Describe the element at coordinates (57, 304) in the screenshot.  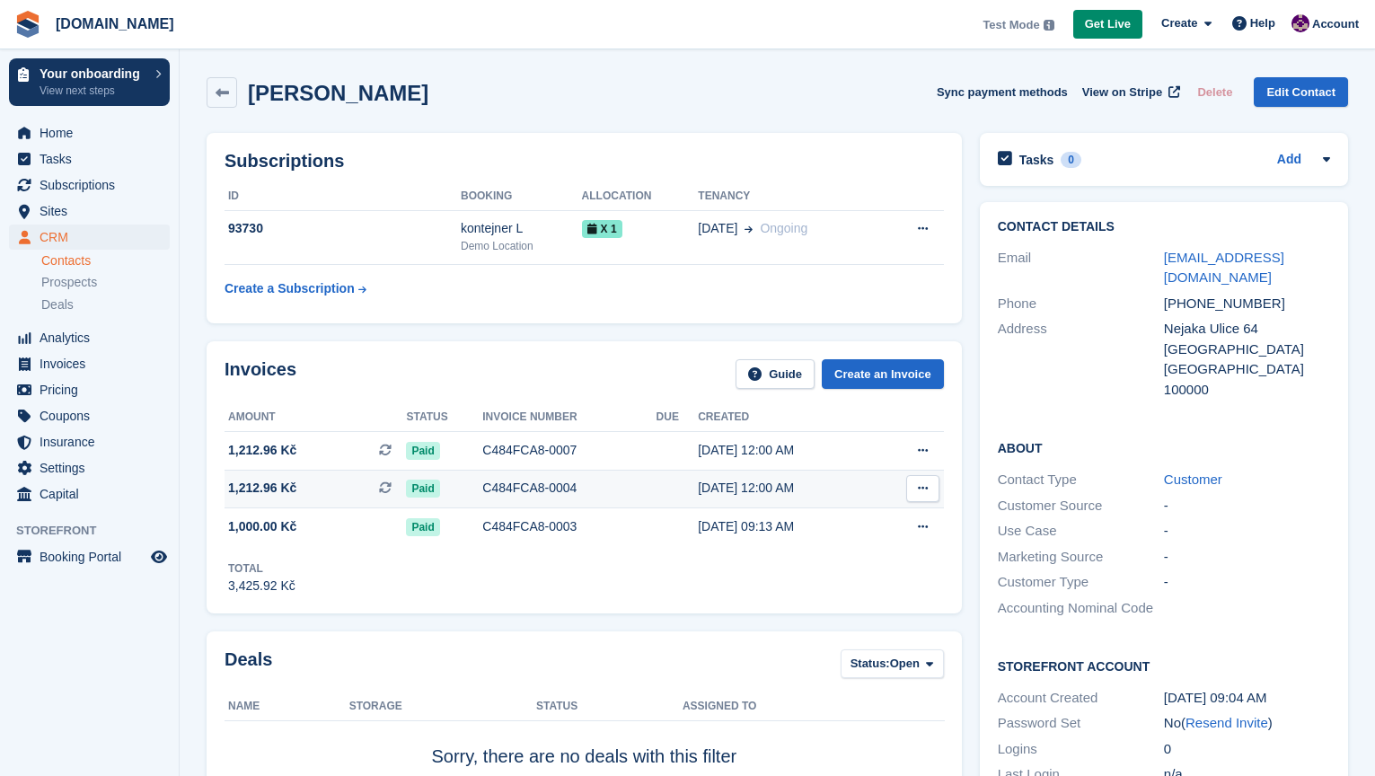
I see `span: Deals` at that location.